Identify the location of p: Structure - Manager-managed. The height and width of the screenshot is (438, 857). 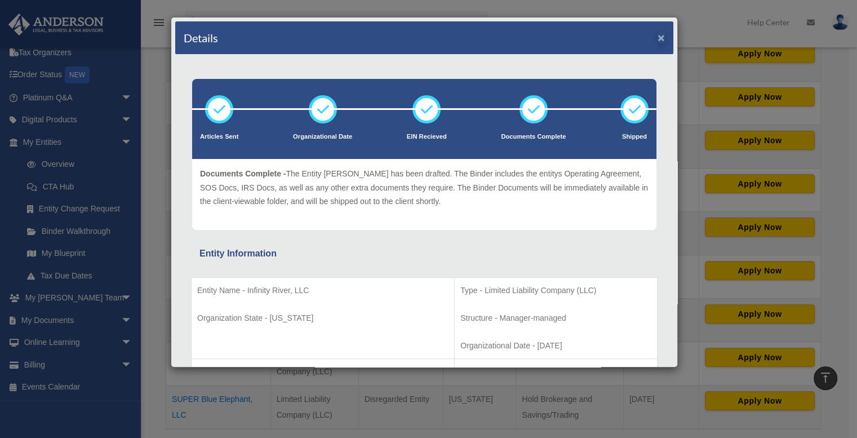
(556, 318).